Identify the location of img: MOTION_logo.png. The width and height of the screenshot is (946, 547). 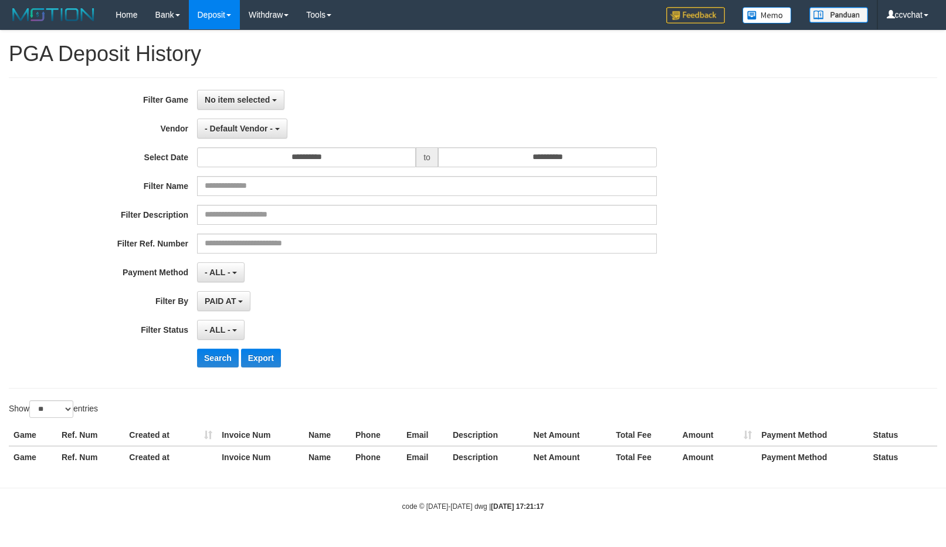
(53, 15).